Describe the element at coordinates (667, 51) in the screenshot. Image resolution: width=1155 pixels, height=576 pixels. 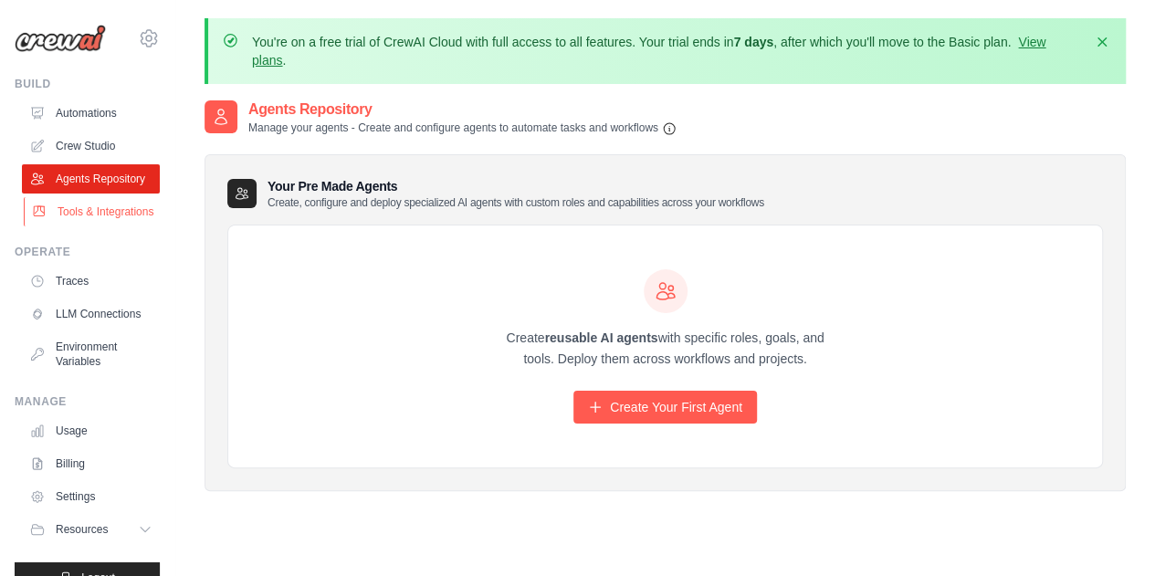
I see `p: You're on a free trial of CrewAI Cloud with full access to all features. Your trial ends in , aft...` at that location.